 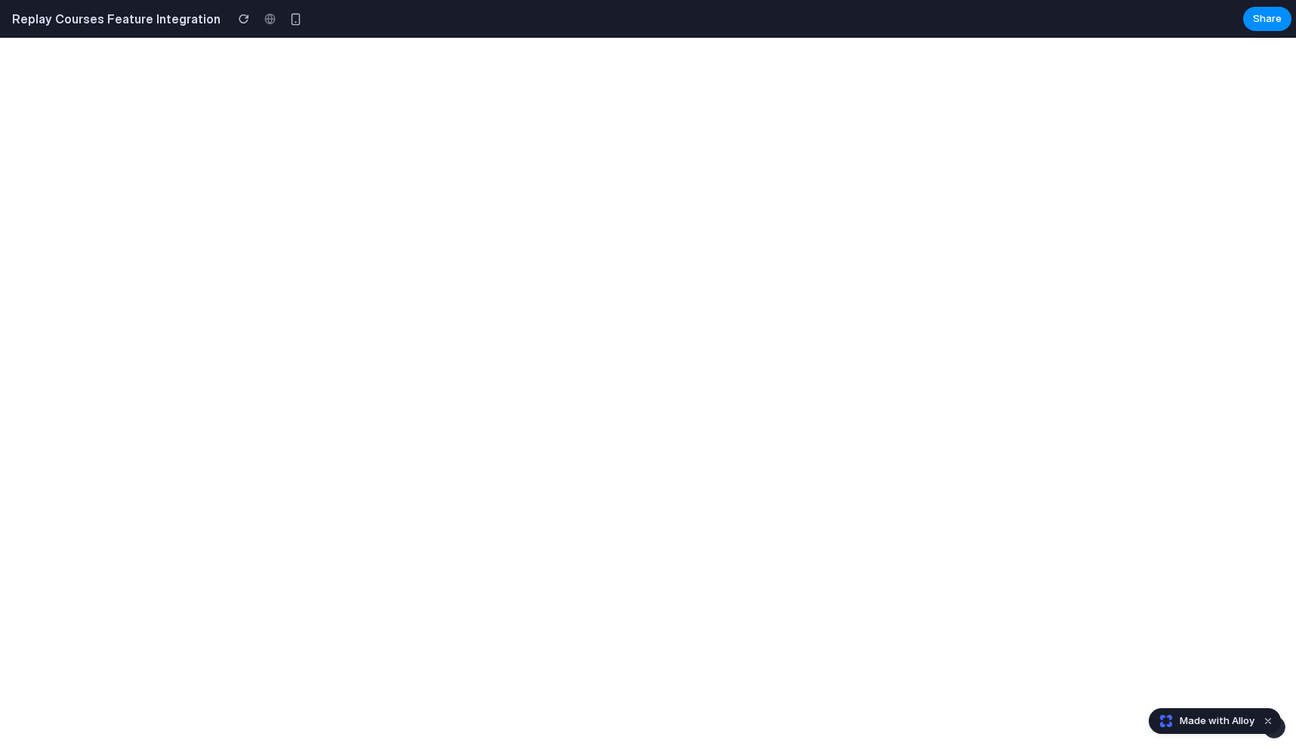 I want to click on button: Dismiss watermark, so click(x=1268, y=721).